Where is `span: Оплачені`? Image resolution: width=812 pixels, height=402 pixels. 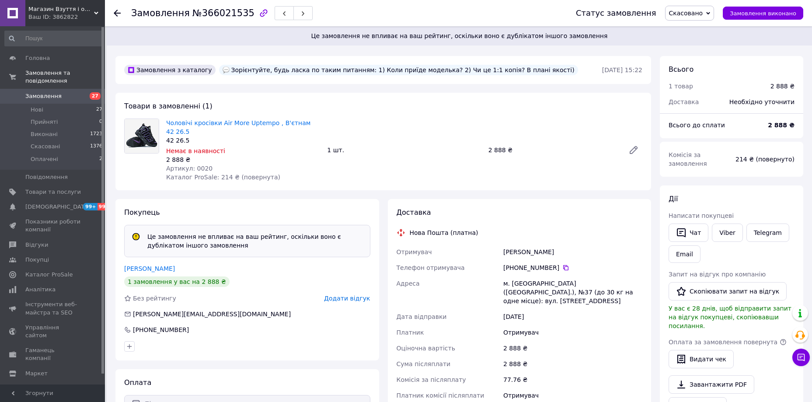 span: Оплачені is located at coordinates (44, 159).